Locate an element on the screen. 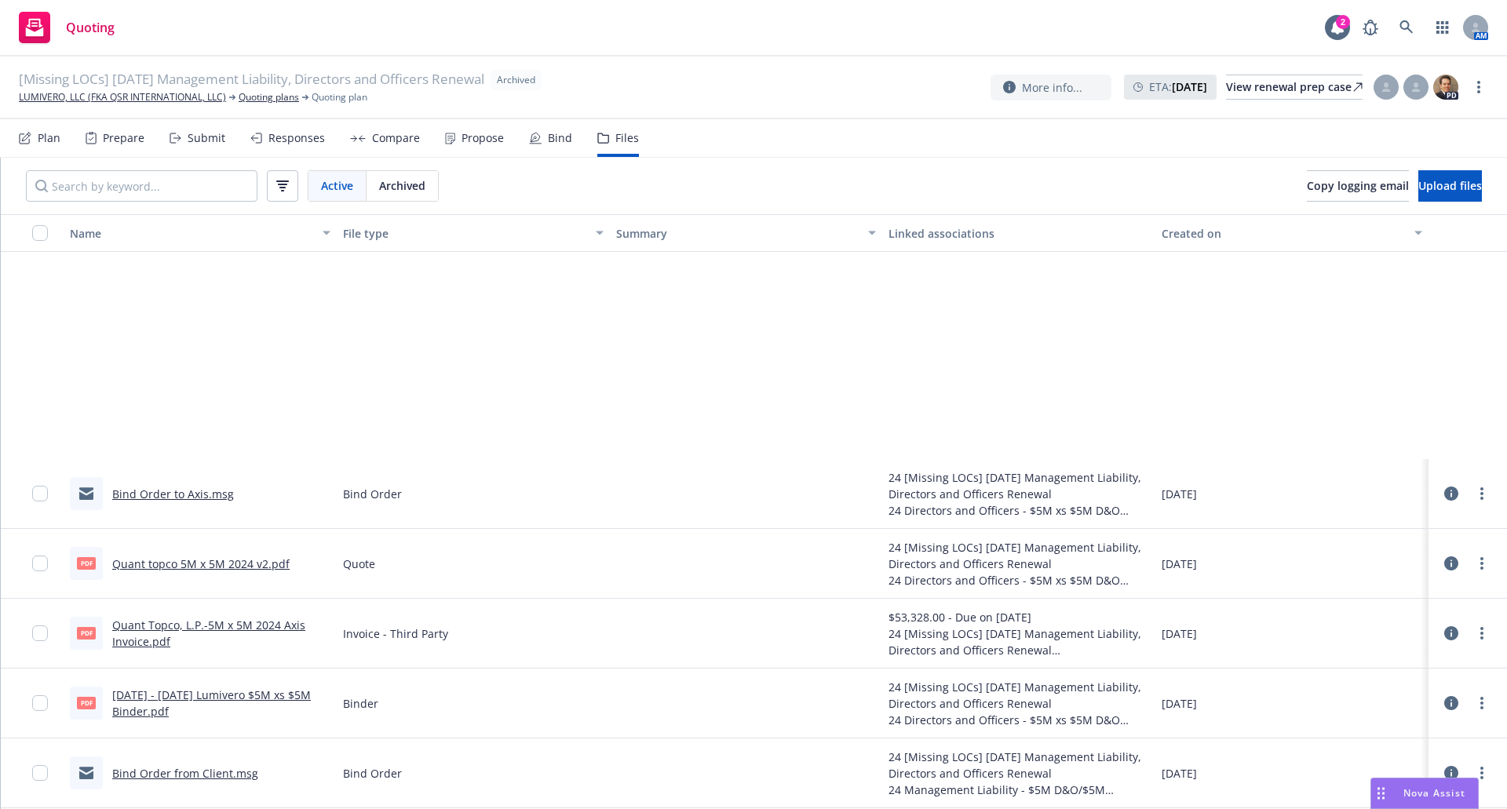  span: ETA : is located at coordinates (1178, 86).